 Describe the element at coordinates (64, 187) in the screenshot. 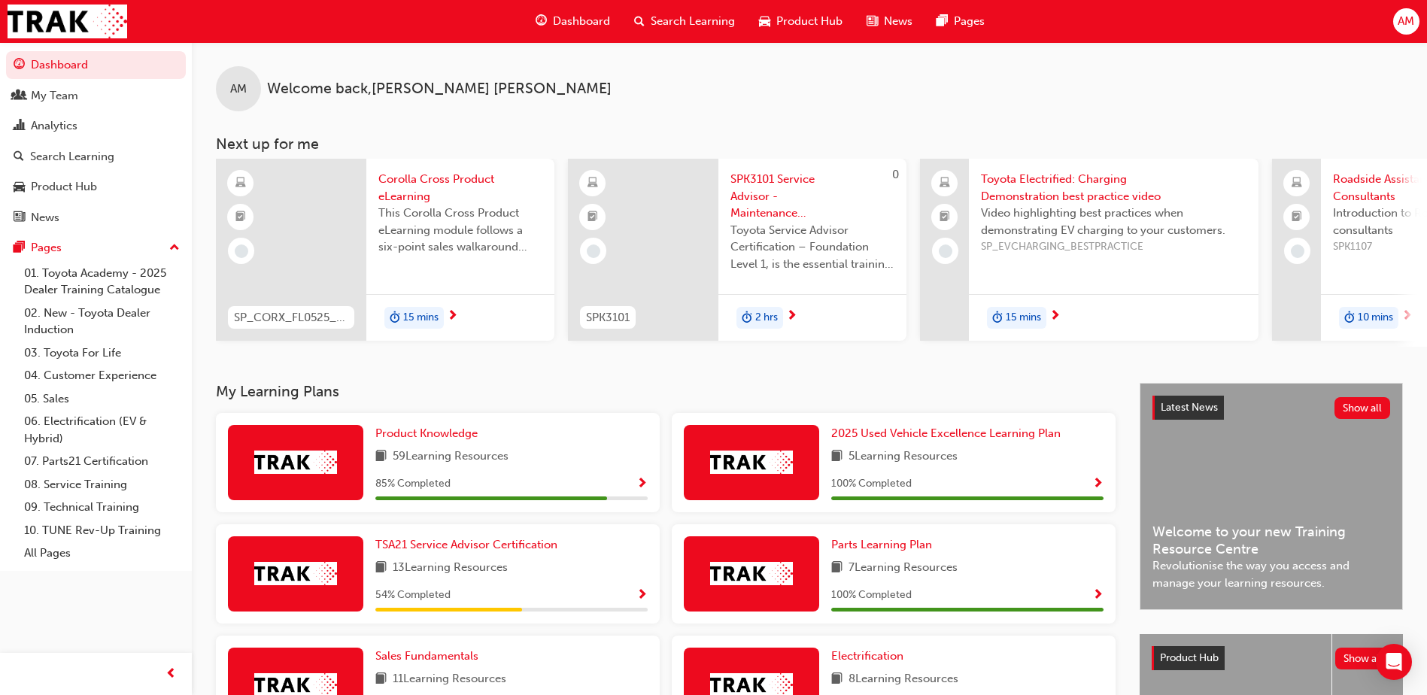

I see `div: Product Hub` at that location.